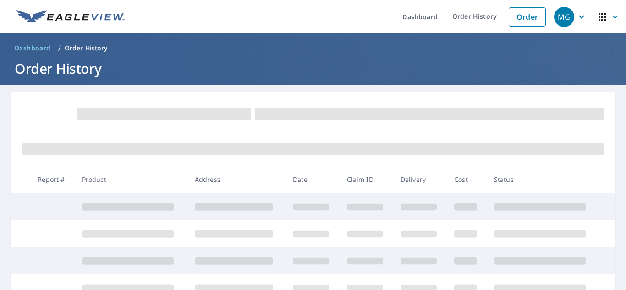  Describe the element at coordinates (366, 179) in the screenshot. I see `th: Claim ID` at that location.